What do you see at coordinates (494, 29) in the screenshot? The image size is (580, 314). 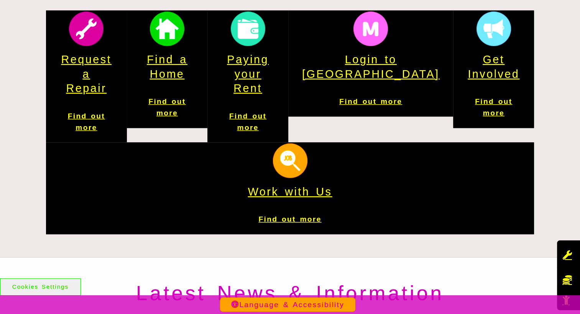 I see `img: Get Involved` at bounding box center [494, 29].